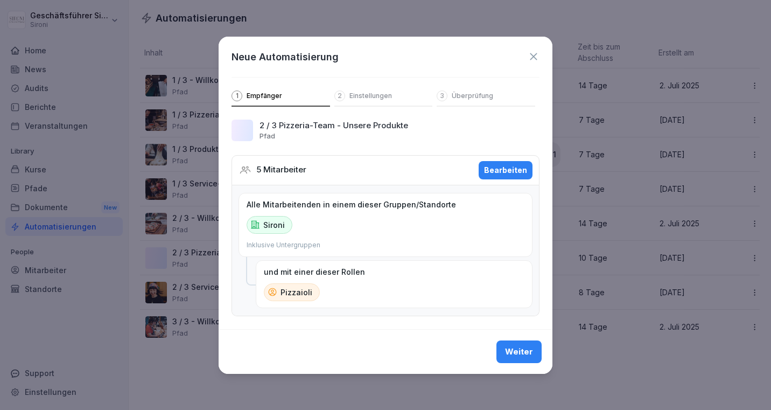 This screenshot has width=771, height=410. Describe the element at coordinates (334, 125) in the screenshot. I see `p: 2 / 3 Pizzeria-Team - Unsere Produkte` at that location.